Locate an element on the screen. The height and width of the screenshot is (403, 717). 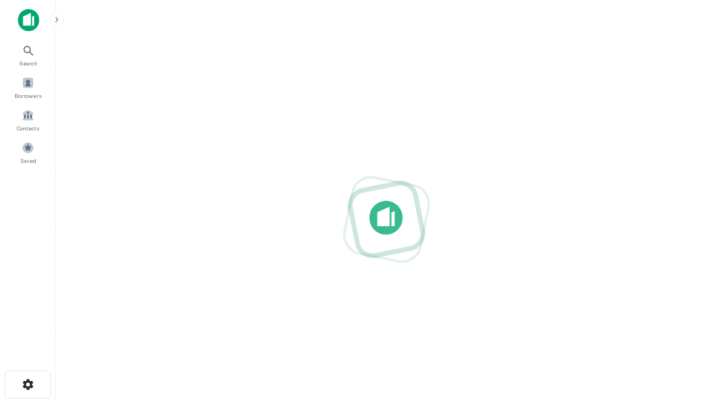
a: Contacts is located at coordinates (28, 120).